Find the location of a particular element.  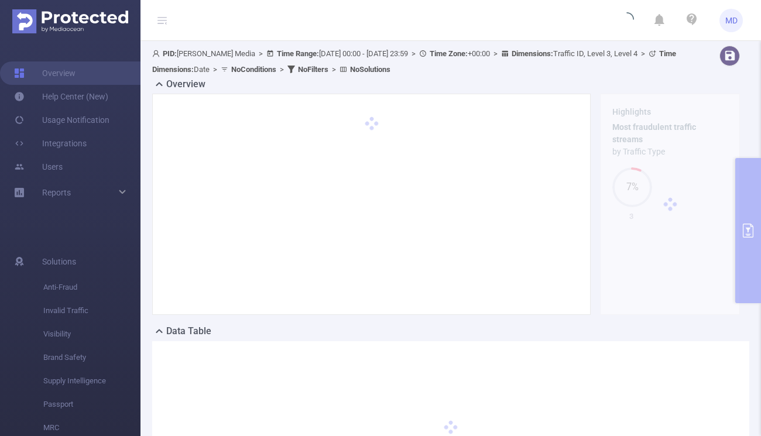

b: No Filters is located at coordinates (313, 69).